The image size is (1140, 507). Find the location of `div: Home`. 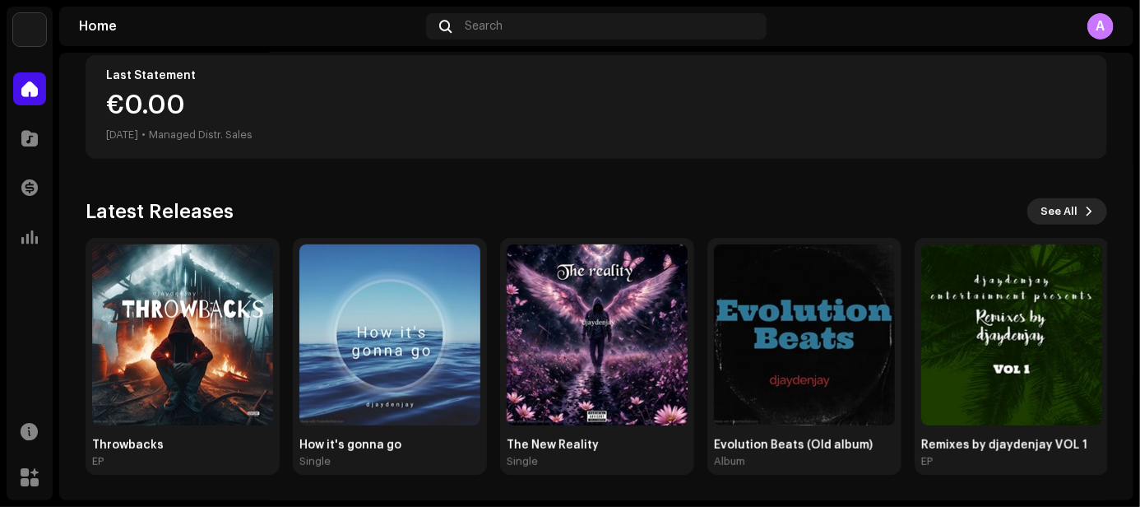

div: Home is located at coordinates (249, 26).